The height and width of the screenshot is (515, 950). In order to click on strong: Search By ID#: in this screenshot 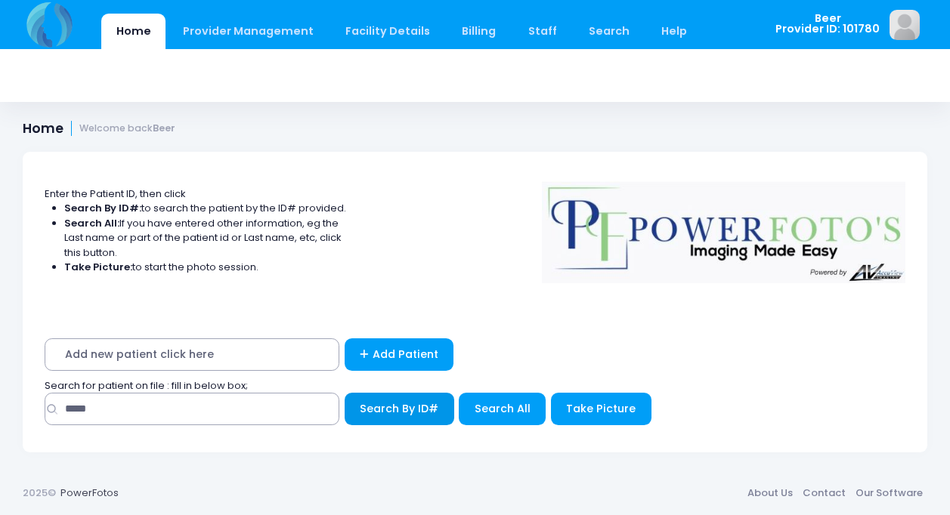, I will do `click(103, 208)`.